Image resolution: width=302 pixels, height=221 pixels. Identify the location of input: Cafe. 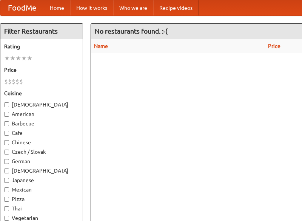
(6, 133).